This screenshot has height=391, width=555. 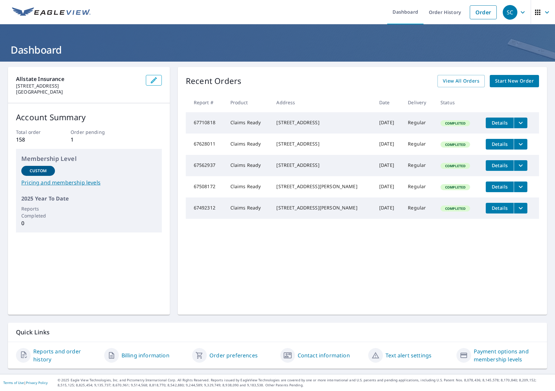 I want to click on a: Billing information, so click(x=145, y=355).